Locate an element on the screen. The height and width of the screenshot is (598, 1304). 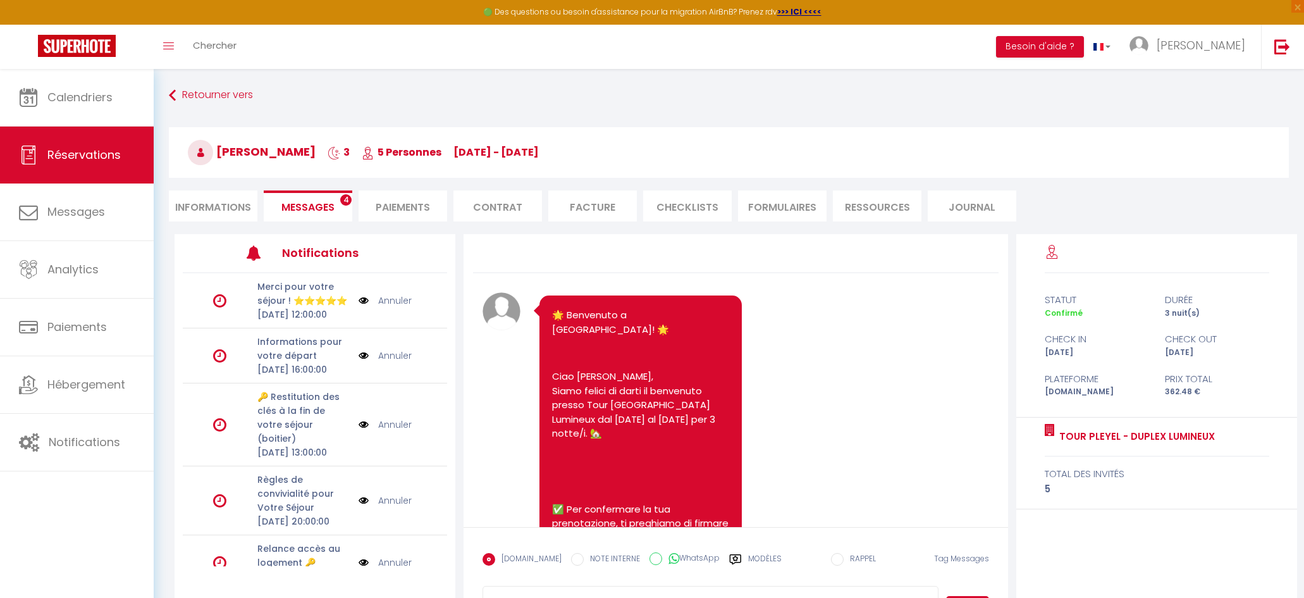
div: check out is located at coordinates (1217, 339).